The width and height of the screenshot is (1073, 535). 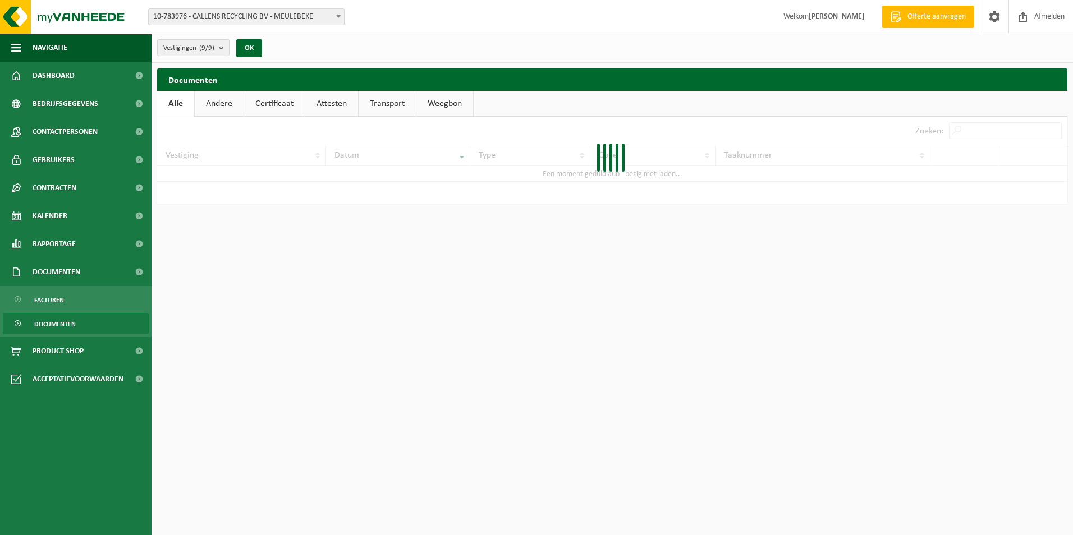 I want to click on a: Transport, so click(x=387, y=104).